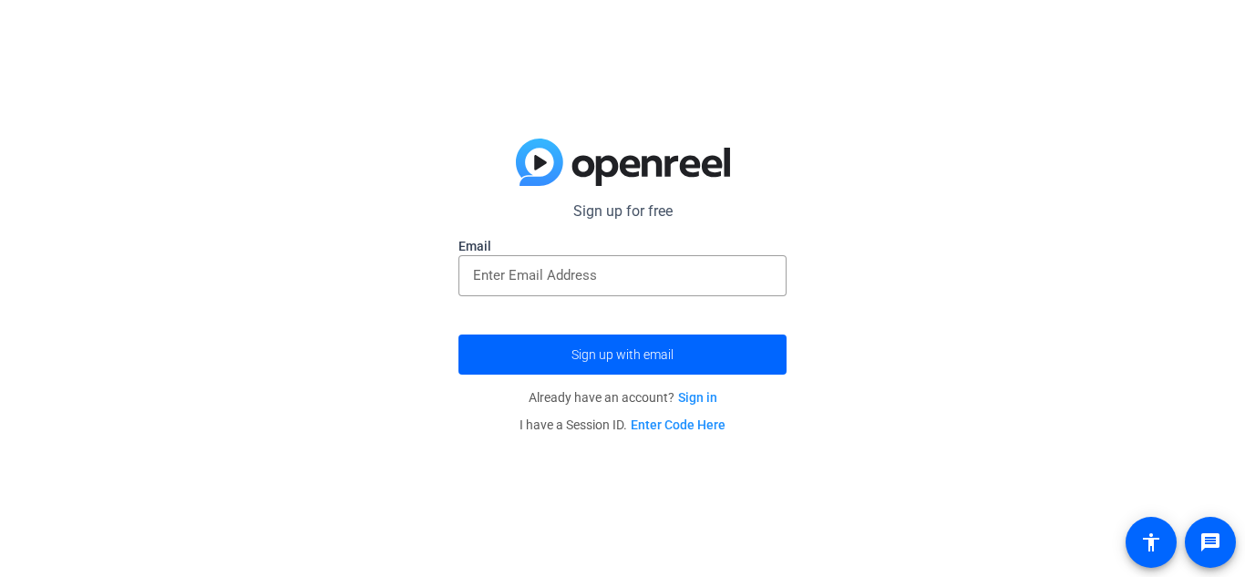 The width and height of the screenshot is (1245, 577). I want to click on a: Sign in, so click(697, 398).